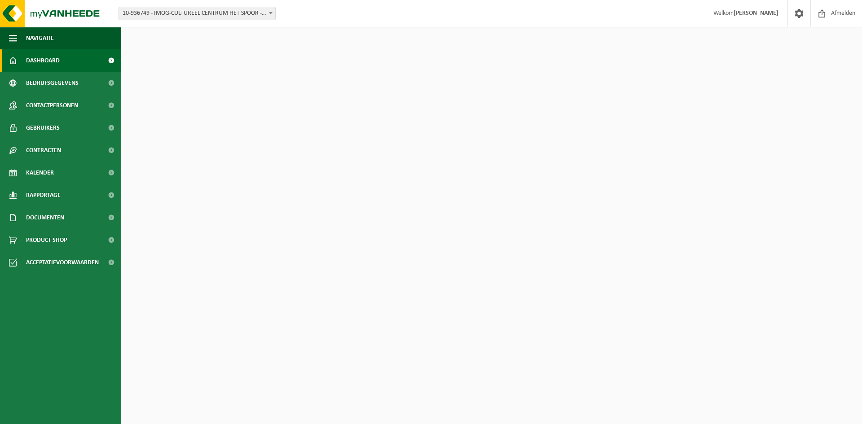 This screenshot has width=862, height=424. What do you see at coordinates (40, 173) in the screenshot?
I see `span: Kalender` at bounding box center [40, 173].